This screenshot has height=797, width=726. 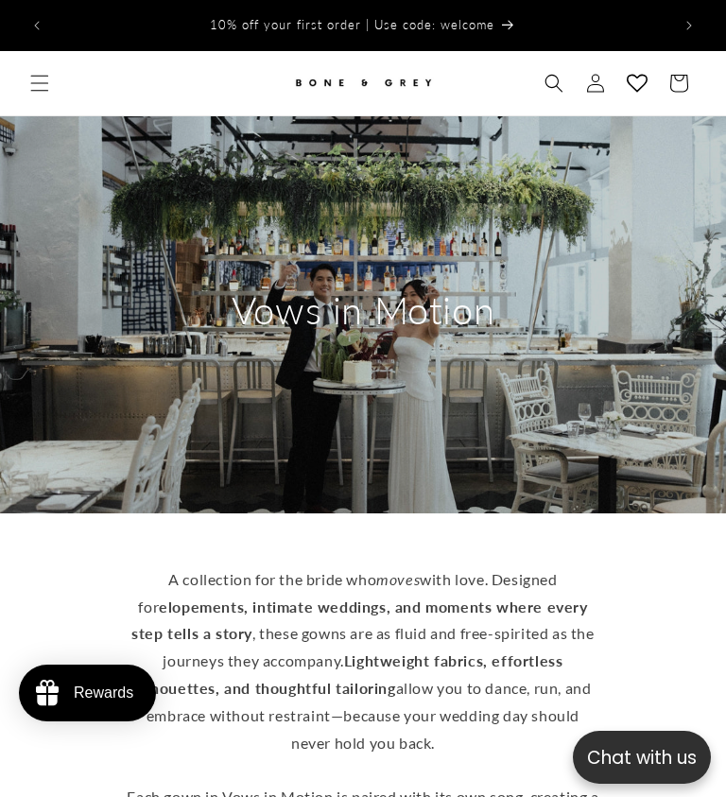 What do you see at coordinates (363, 83) in the screenshot?
I see `a: Bone and Grey Bridal` at bounding box center [363, 83].